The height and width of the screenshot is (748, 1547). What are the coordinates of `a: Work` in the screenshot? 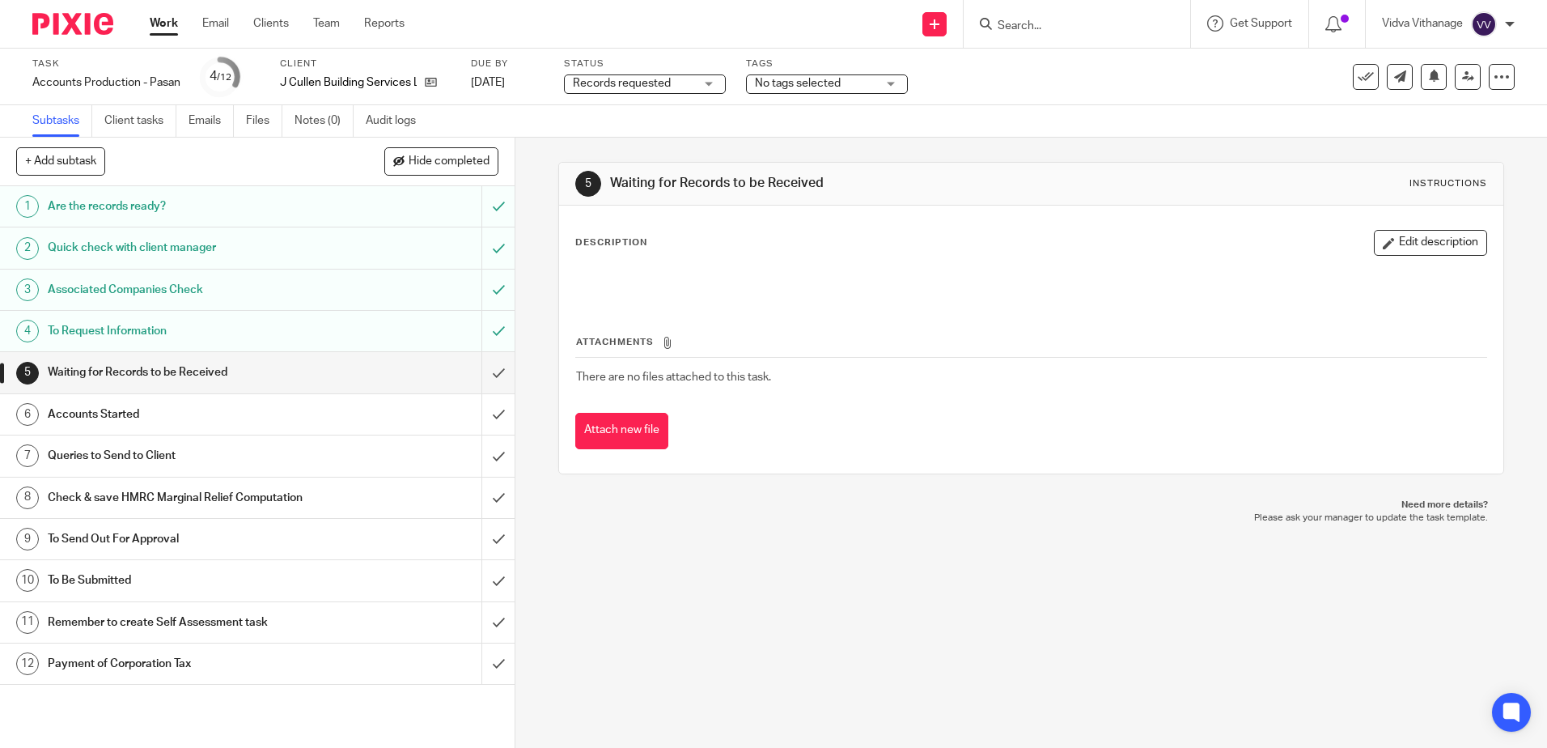 It's located at (163, 23).